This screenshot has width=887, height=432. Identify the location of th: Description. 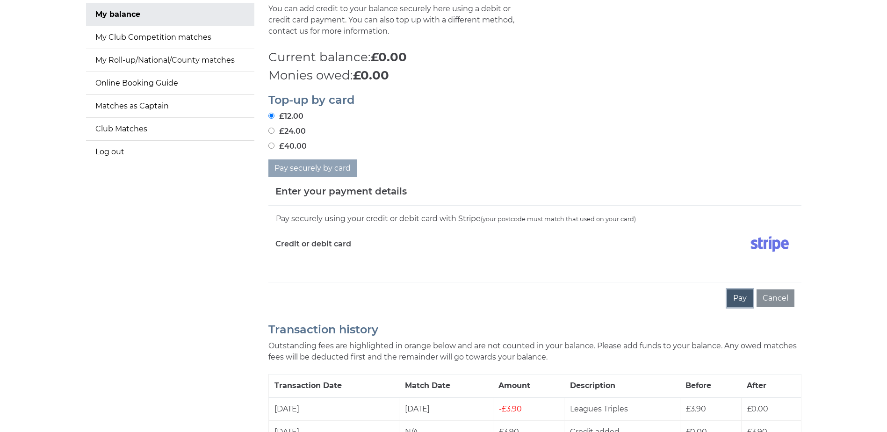
(622, 386).